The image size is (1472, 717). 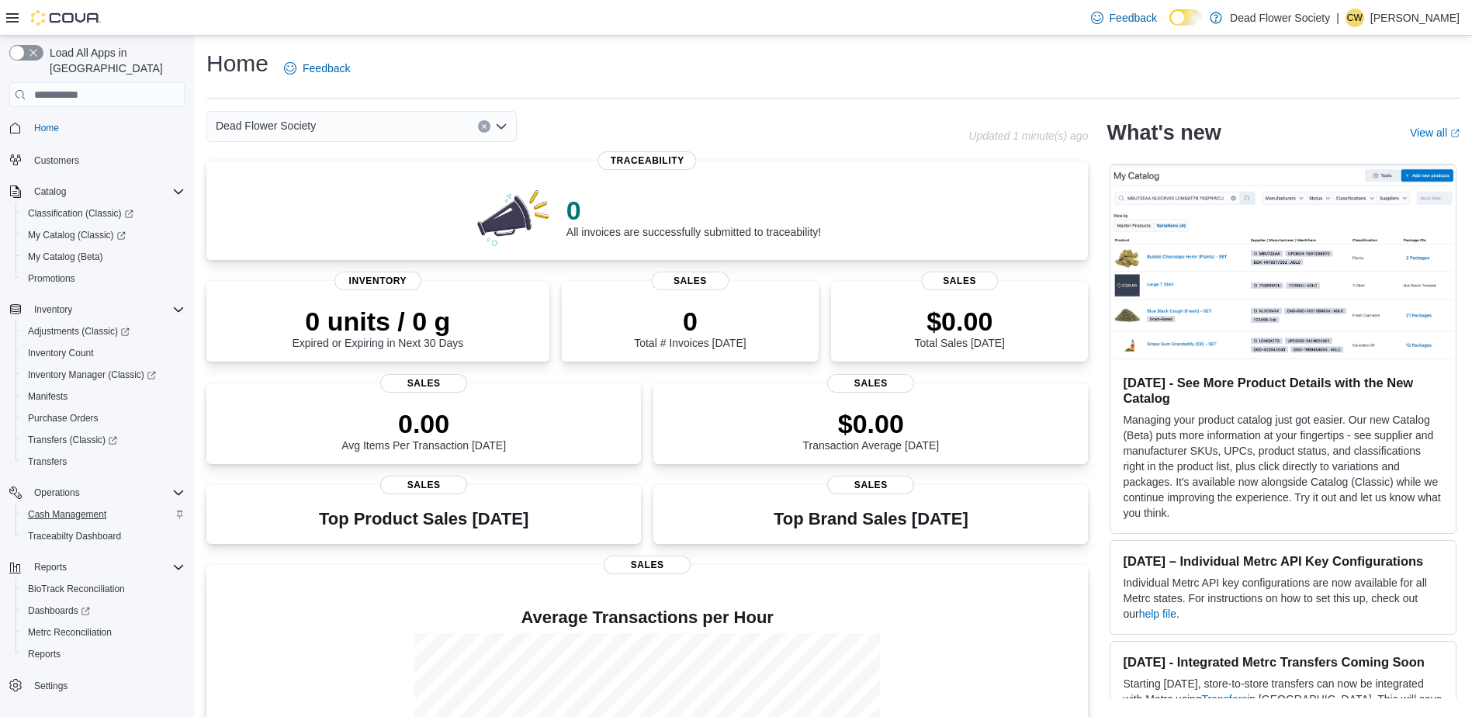 I want to click on div: Charles Wampler, so click(x=1355, y=18).